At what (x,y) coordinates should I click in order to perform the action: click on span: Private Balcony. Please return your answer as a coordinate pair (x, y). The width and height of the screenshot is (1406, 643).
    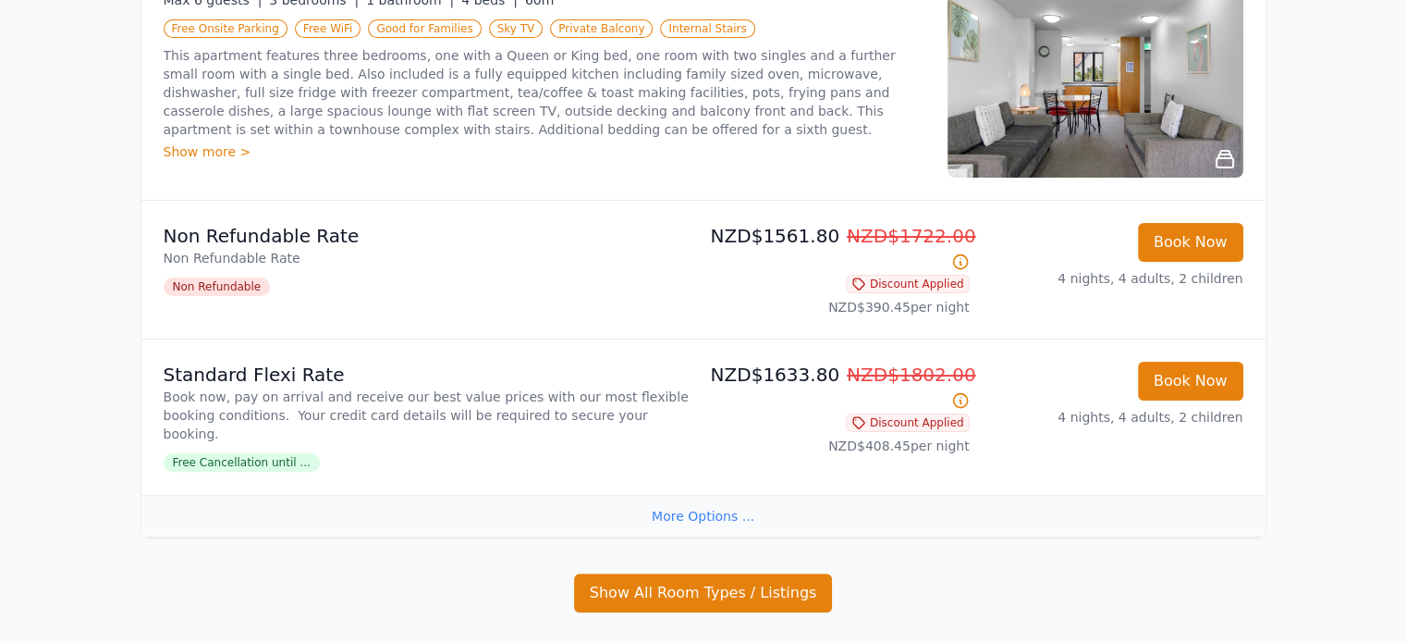
    Looking at the image, I should click on (601, 29).